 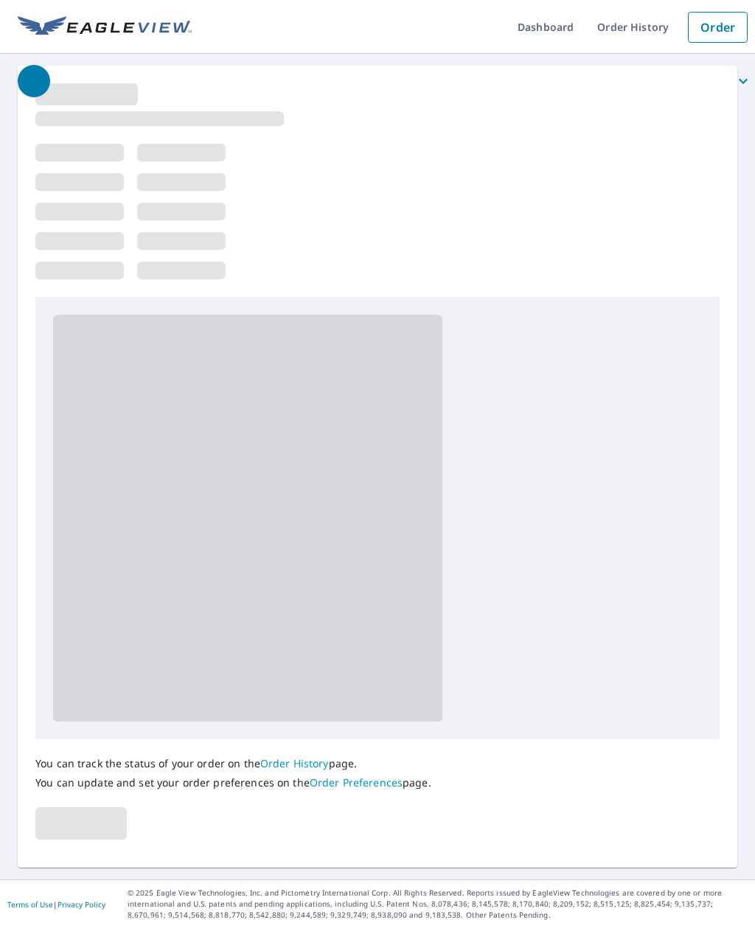 I want to click on img: EV Logo, so click(x=105, y=27).